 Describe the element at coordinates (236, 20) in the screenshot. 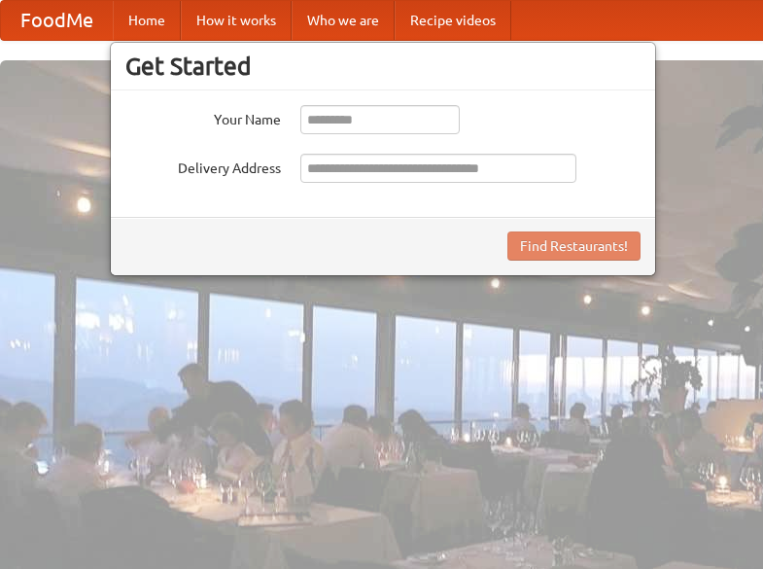

I see `a: How it works` at that location.